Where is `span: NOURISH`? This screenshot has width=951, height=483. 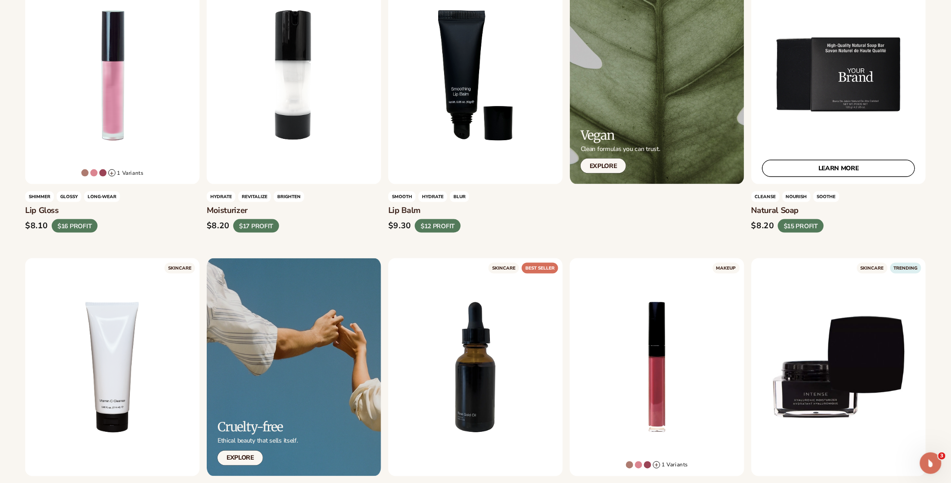 span: NOURISH is located at coordinates (796, 197).